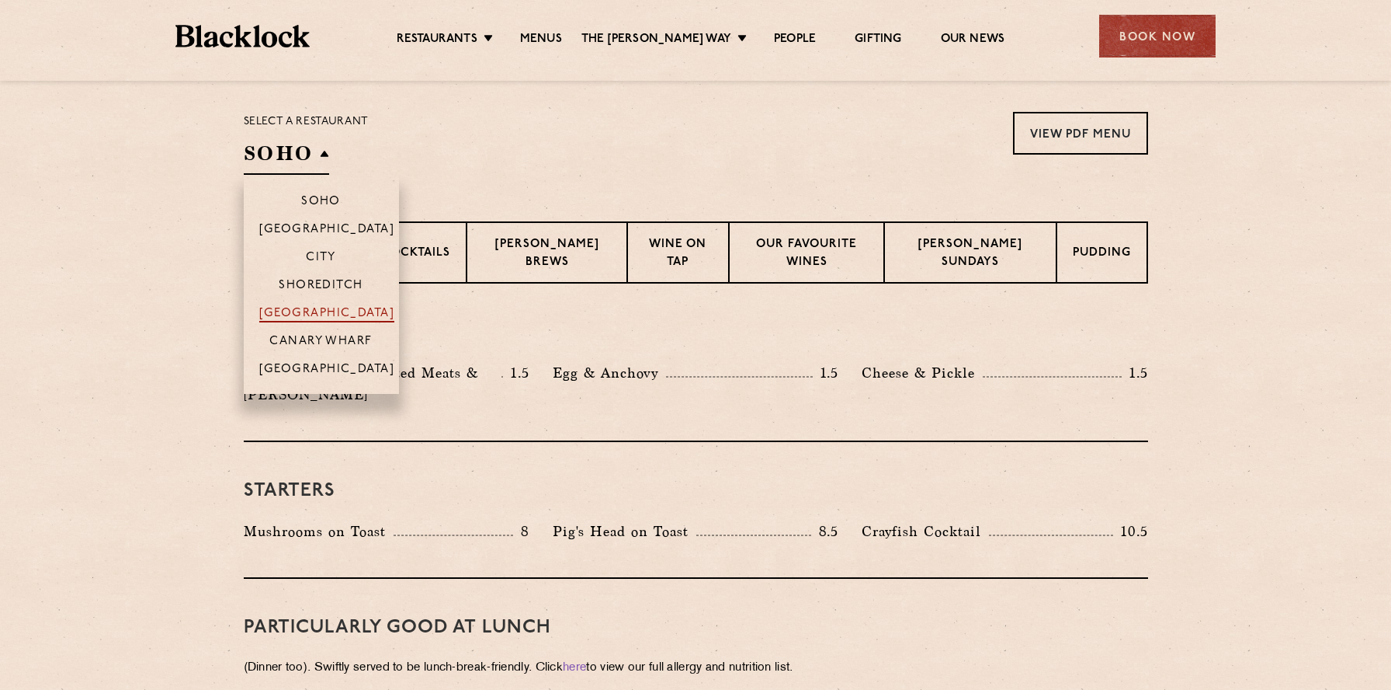 The height and width of the screenshot is (690, 1391). I want to click on p: Egg & Anchovy, so click(610, 373).